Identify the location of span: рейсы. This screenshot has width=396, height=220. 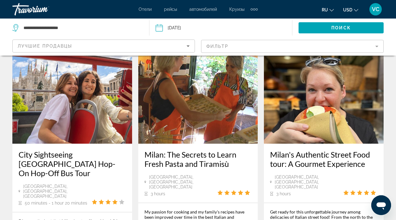
(170, 9).